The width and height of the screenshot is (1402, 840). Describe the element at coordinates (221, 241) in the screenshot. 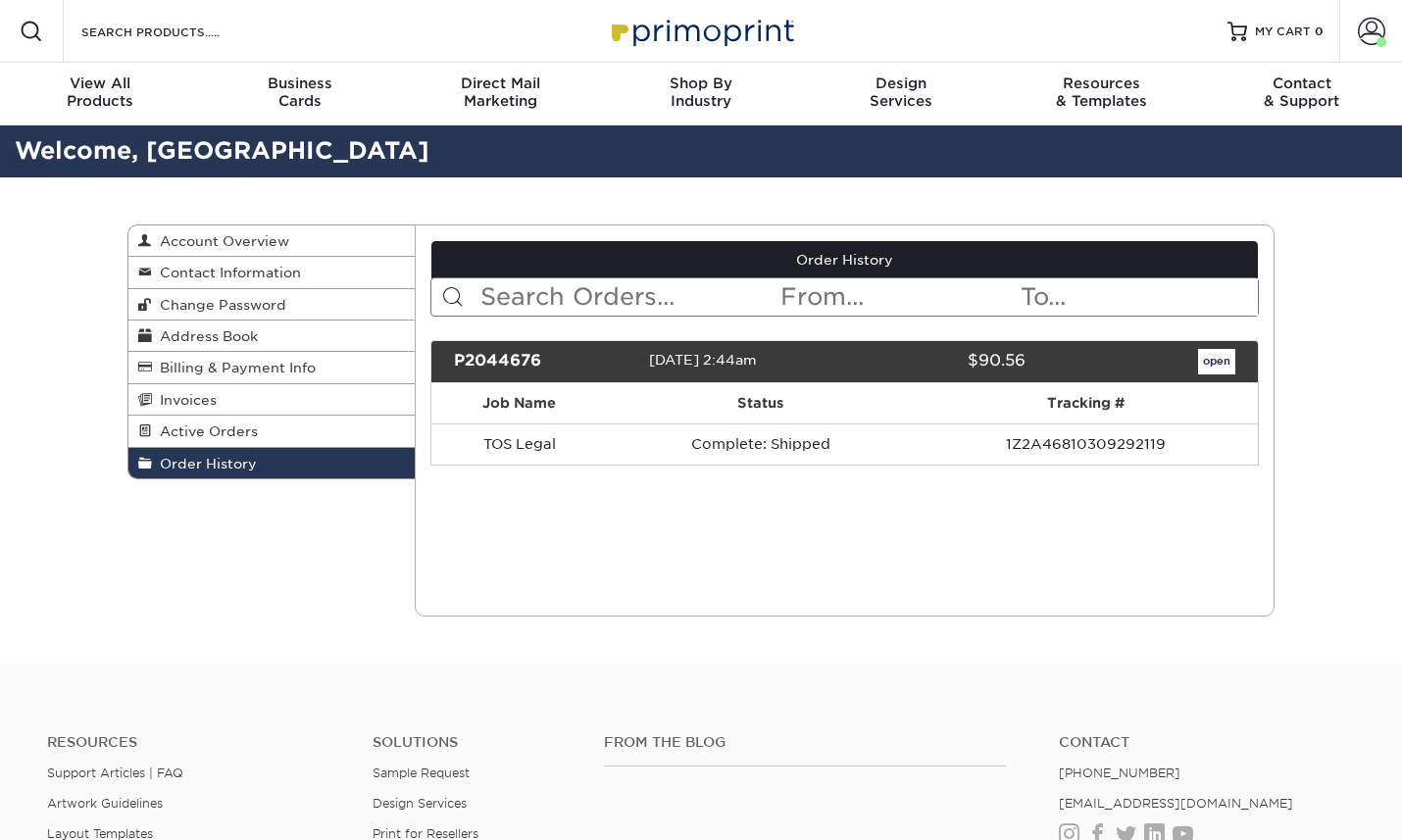

I see `span: Account Overview` at that location.